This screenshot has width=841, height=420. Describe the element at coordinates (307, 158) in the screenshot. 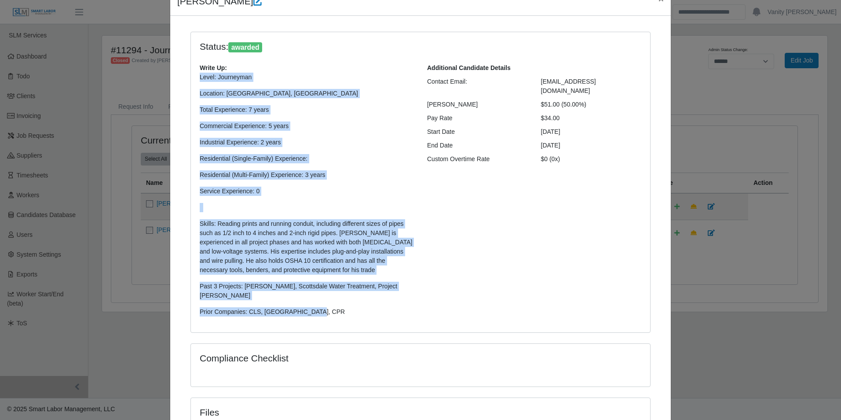

I see `p: Residential (Single-Family) Experience:` at that location.